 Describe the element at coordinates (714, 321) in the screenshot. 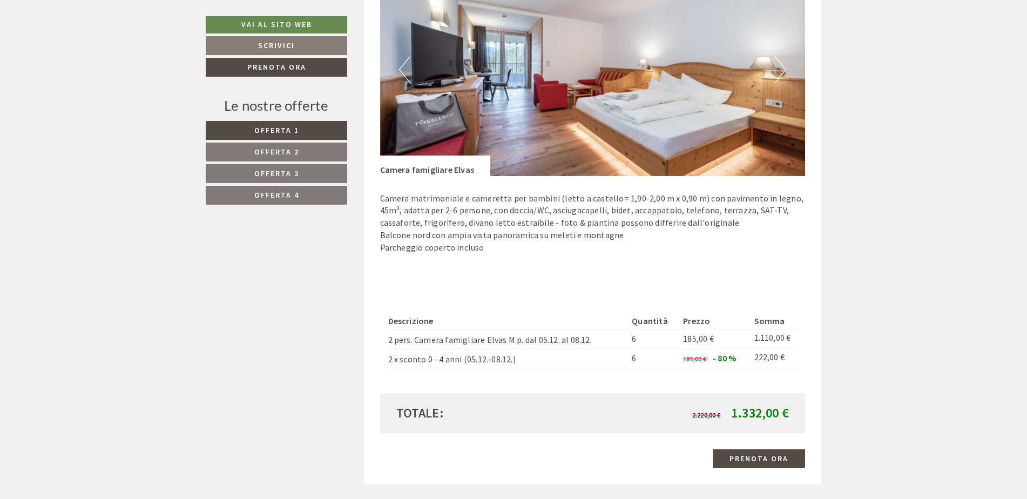

I see `th: Prezzo` at that location.